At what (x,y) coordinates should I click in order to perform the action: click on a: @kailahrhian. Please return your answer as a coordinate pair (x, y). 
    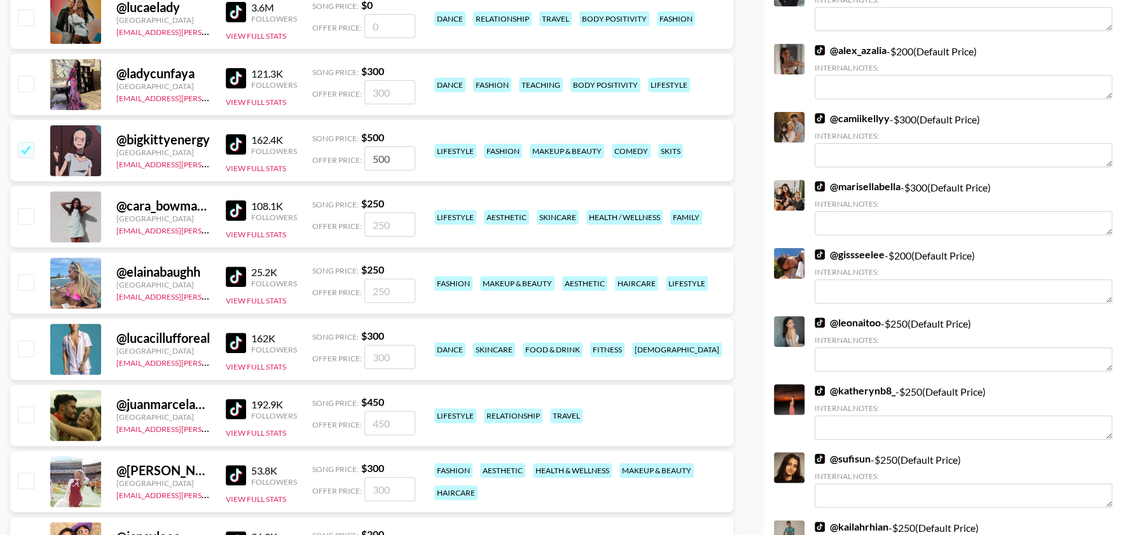
    Looking at the image, I should click on (851, 526).